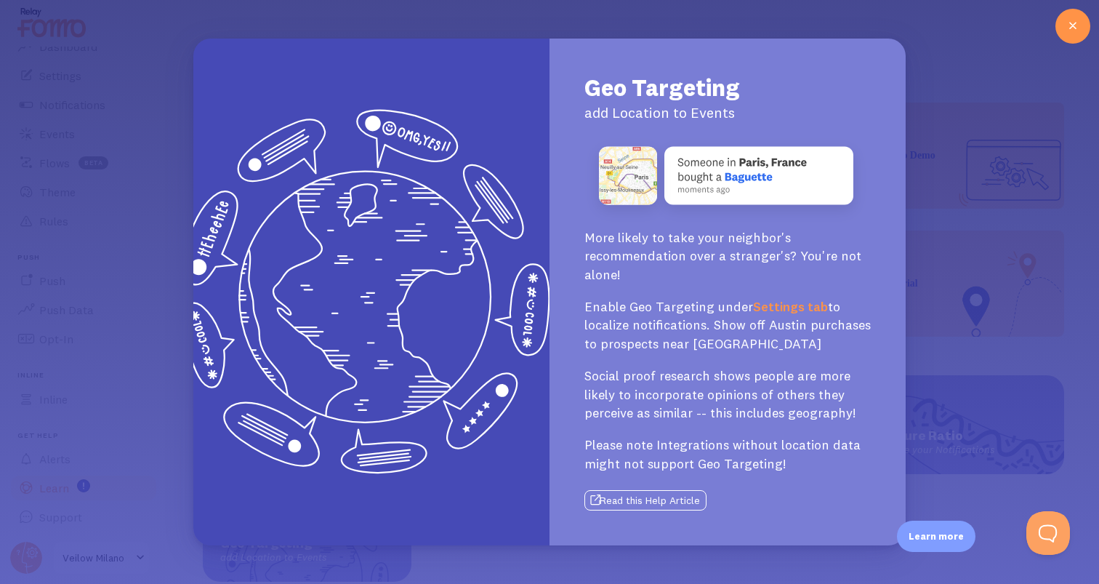 The width and height of the screenshot is (1099, 584). Describe the element at coordinates (367, 292) in the screenshot. I see `img: Geo Targeting` at that location.